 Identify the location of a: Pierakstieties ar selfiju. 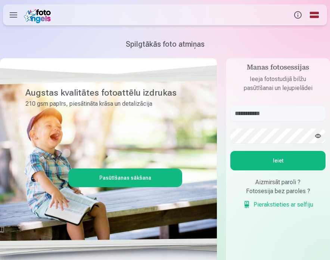
(278, 205).